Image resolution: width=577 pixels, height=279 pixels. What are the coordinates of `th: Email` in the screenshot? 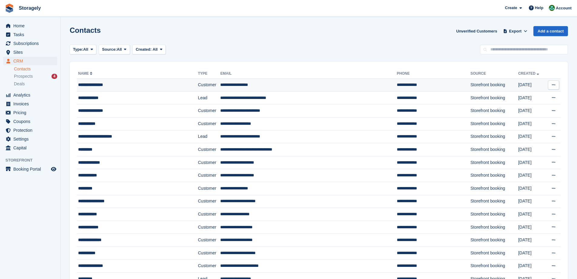 It's located at (309, 74).